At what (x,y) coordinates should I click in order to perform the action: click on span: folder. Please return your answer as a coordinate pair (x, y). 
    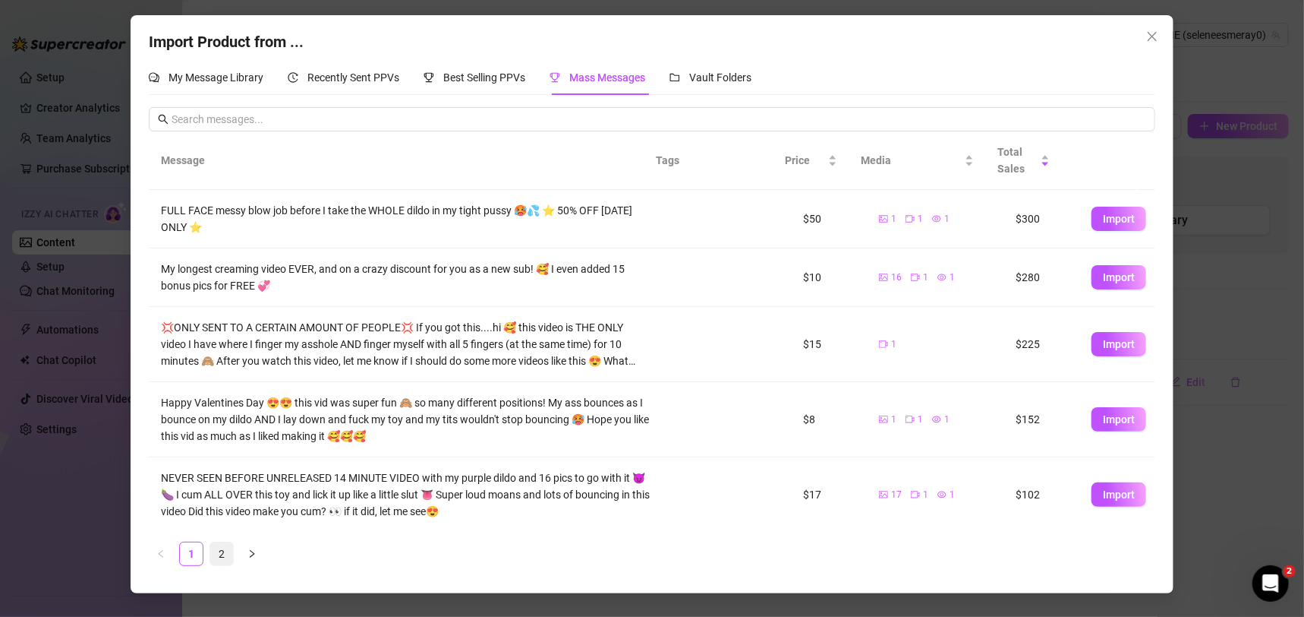
    Looking at the image, I should click on (675, 77).